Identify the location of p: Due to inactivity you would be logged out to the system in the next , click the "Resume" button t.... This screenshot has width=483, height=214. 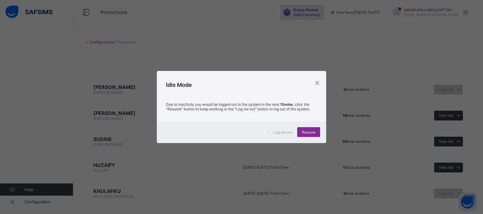
(242, 107).